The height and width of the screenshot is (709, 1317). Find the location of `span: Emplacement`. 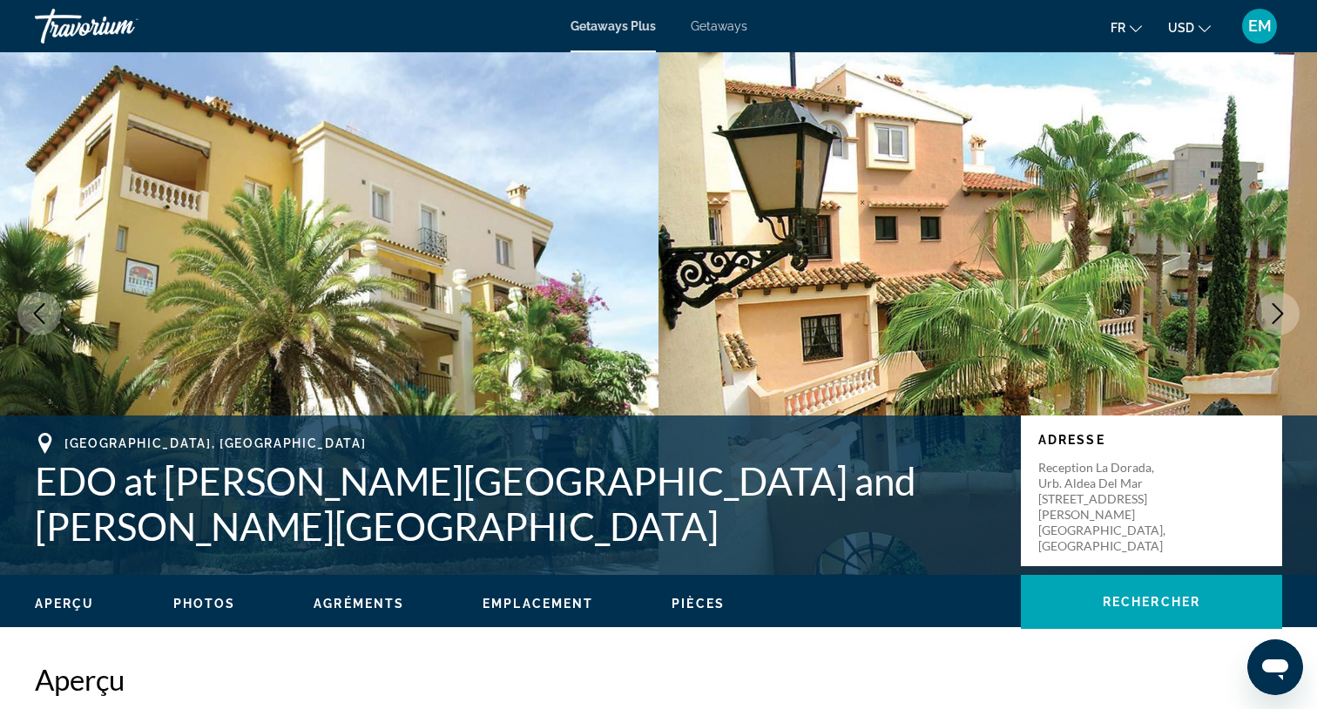

span: Emplacement is located at coordinates (538, 604).